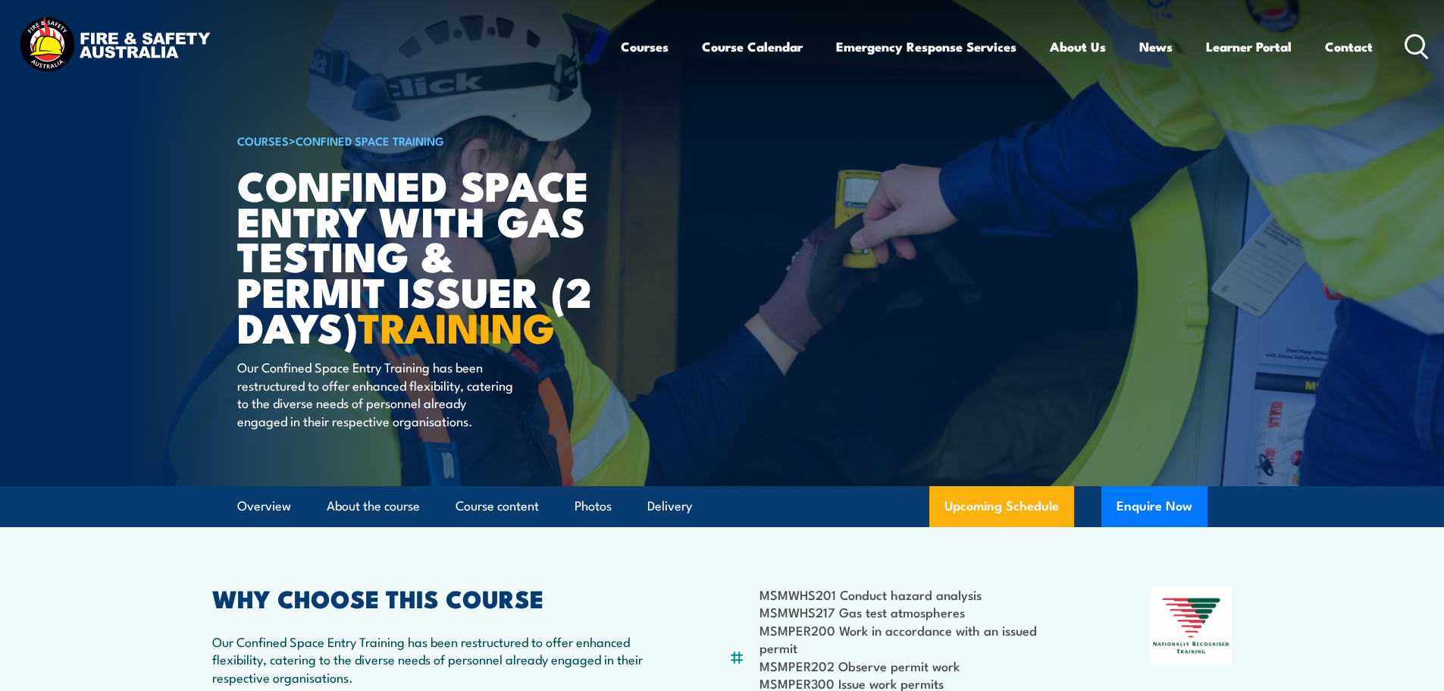  What do you see at coordinates (1156, 46) in the screenshot?
I see `a: News` at bounding box center [1156, 46].